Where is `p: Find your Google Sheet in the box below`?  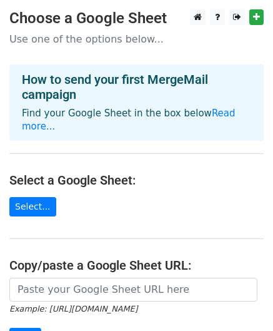 p: Find your Google Sheet in the box below is located at coordinates (136, 120).